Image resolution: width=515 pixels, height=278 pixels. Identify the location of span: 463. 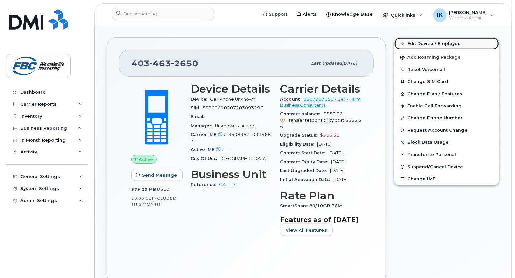
(160, 63).